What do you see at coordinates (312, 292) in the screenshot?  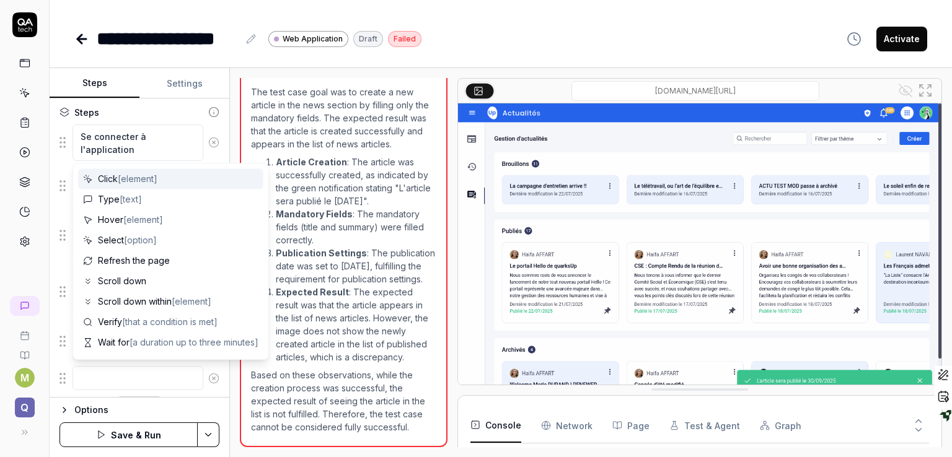 I see `strong: Expected Result` at bounding box center [312, 292].